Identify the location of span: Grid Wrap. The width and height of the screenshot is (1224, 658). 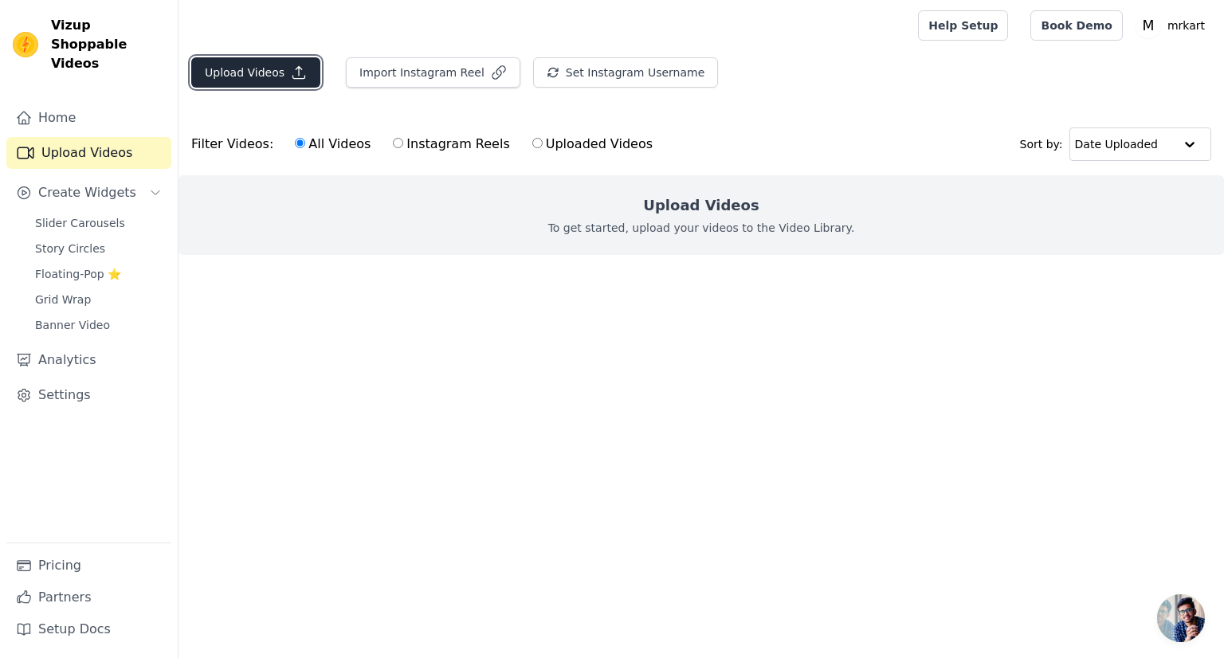
(63, 300).